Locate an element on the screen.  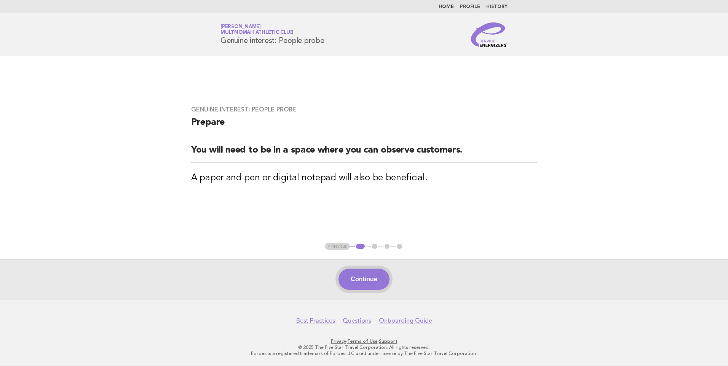
p: Forbes is a registered trademark of Forbes LLC used under license by The Five Star Travel Corpora... is located at coordinates (364, 354).